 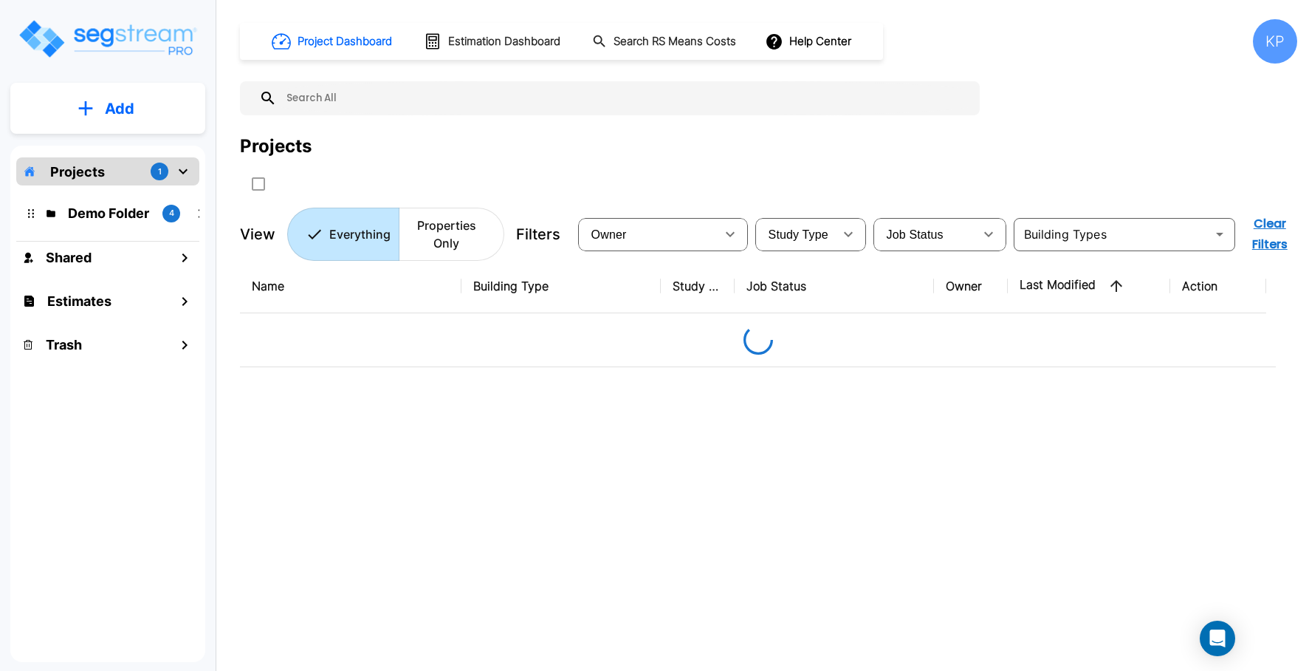 What do you see at coordinates (451, 234) in the screenshot?
I see `button: Properties Only` at bounding box center [451, 234].